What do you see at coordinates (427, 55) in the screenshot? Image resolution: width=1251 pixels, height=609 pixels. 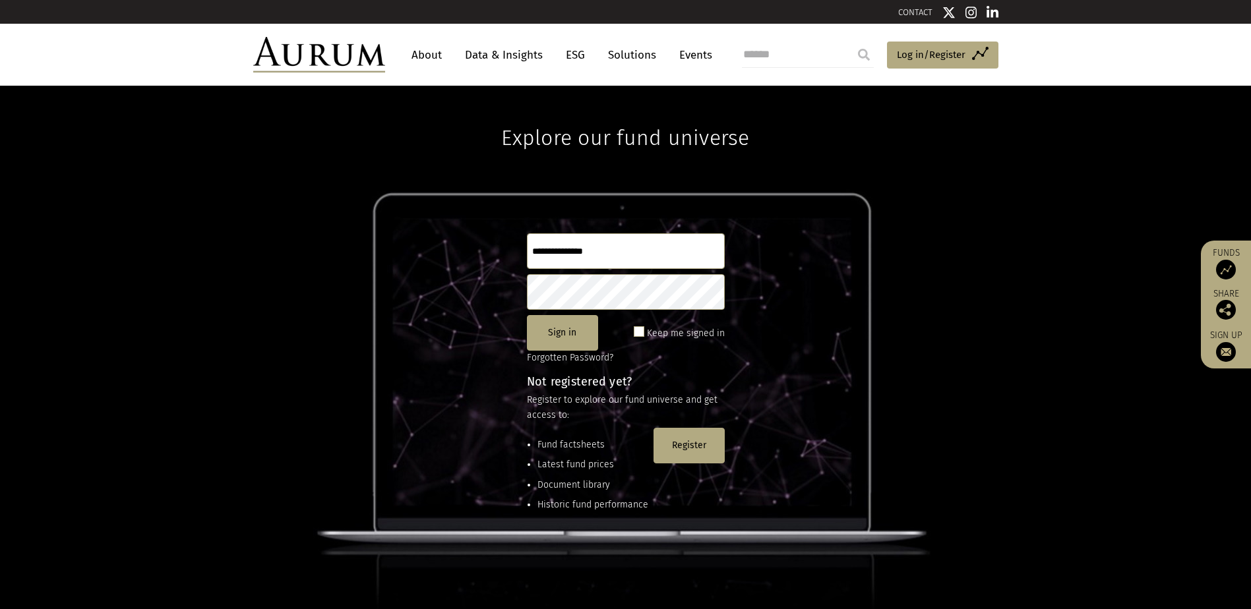 I see `a: About` at bounding box center [427, 55].